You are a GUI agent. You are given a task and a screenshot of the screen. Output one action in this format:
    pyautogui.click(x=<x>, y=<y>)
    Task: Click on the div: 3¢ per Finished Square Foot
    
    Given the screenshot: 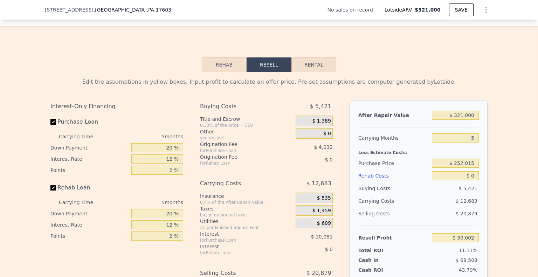 What is the action you would take?
    pyautogui.click(x=246, y=228)
    